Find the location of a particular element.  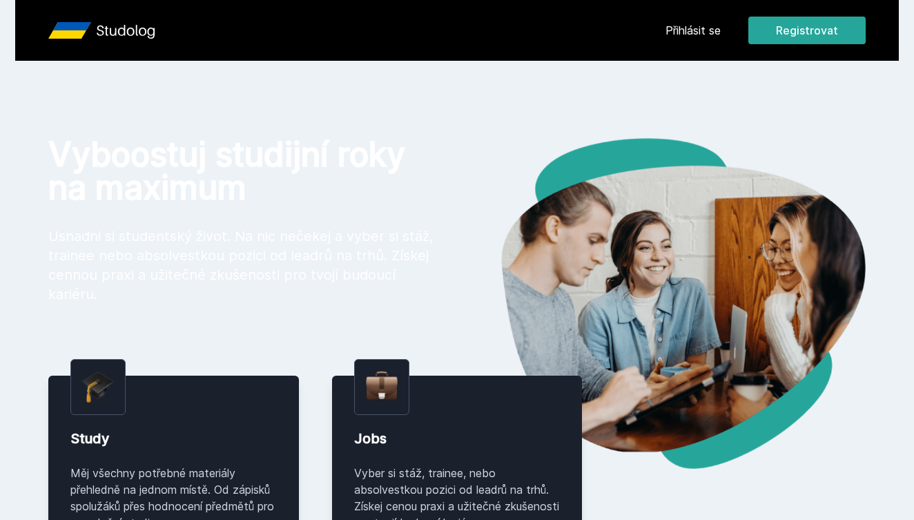

h1: Vyboostuj studijní roky na maximum is located at coordinates (242, 171).